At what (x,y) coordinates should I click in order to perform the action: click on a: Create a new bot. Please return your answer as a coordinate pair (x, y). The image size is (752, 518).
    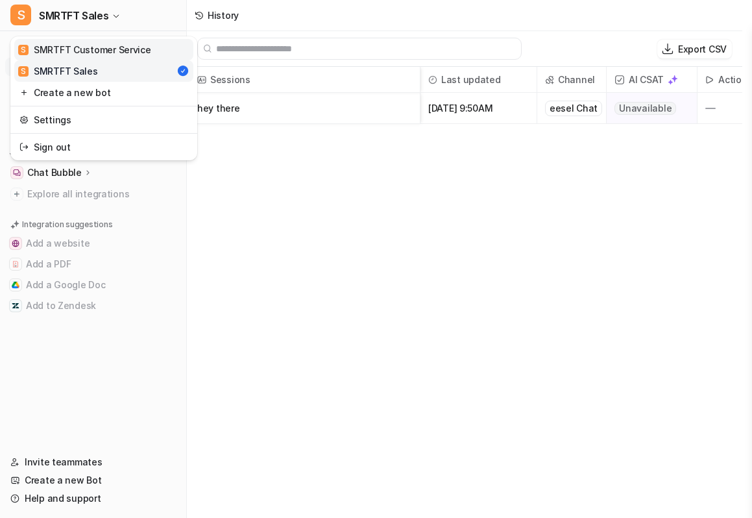
    Looking at the image, I should click on (104, 92).